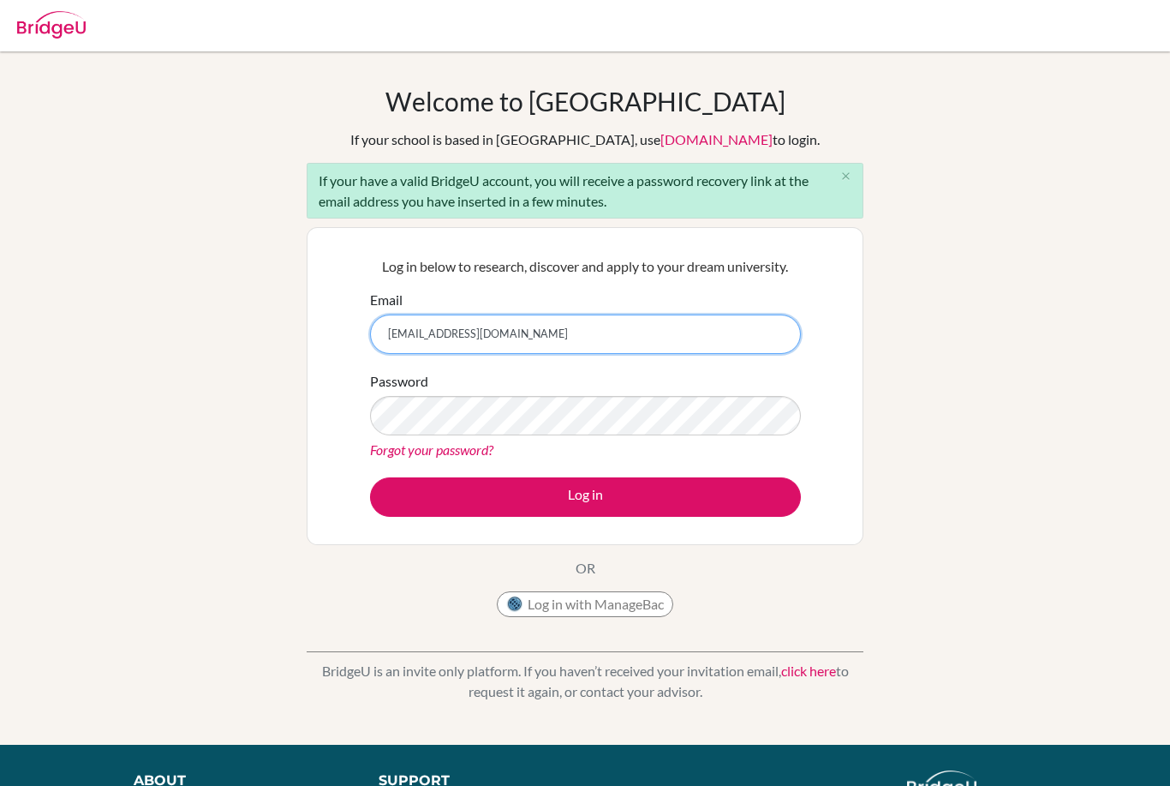 The width and height of the screenshot is (1170, 786). I want to click on button: Log in, so click(585, 497).